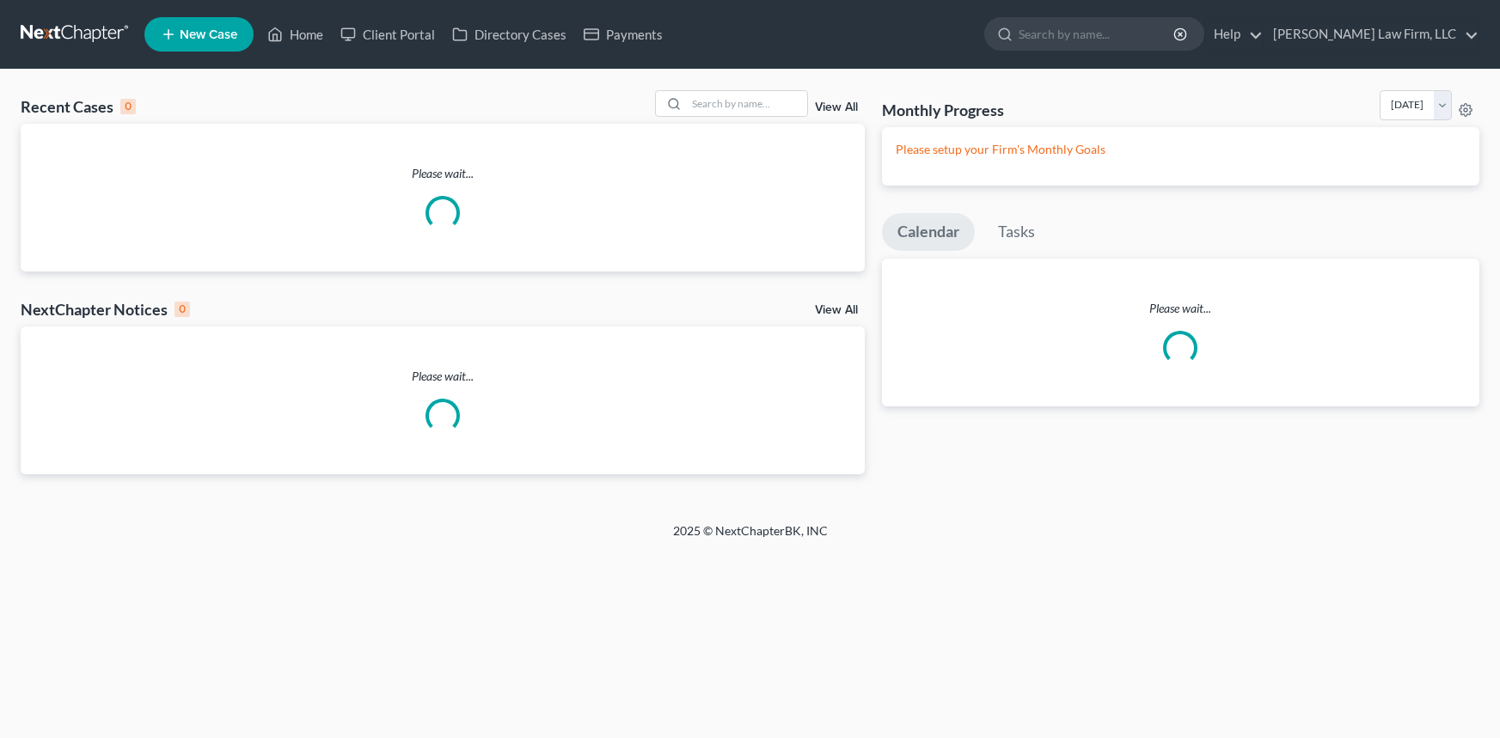 Image resolution: width=1500 pixels, height=738 pixels. What do you see at coordinates (1233, 34) in the screenshot?
I see `a: Help` at bounding box center [1233, 34].